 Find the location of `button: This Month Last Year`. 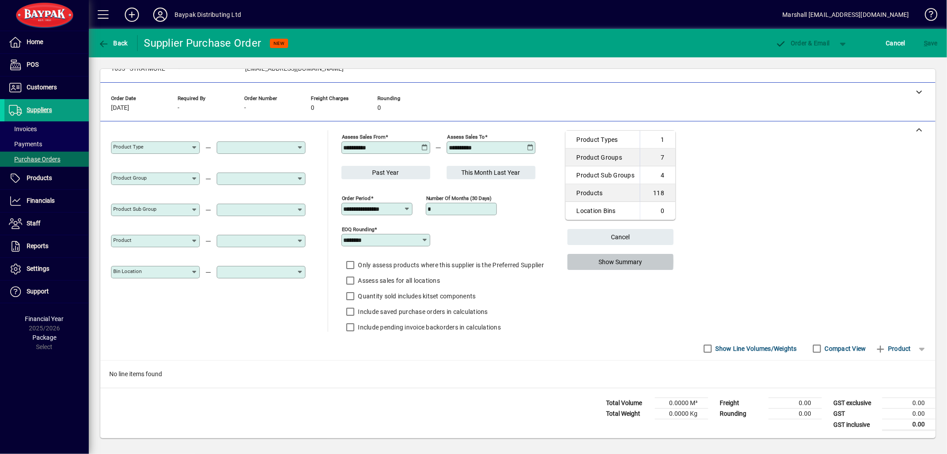

button: This Month Last Year is located at coordinates (491, 172).